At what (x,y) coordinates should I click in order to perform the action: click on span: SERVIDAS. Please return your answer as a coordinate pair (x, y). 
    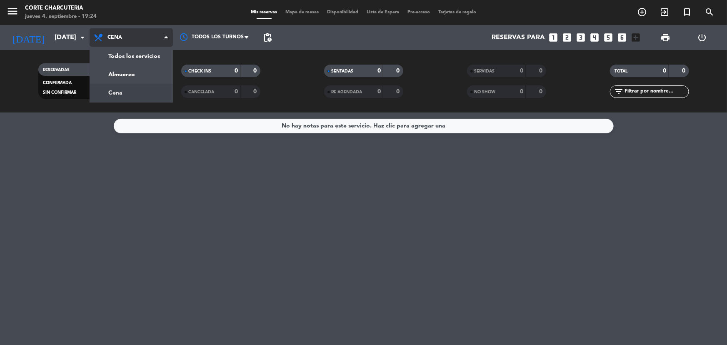
    Looking at the image, I should click on (484, 71).